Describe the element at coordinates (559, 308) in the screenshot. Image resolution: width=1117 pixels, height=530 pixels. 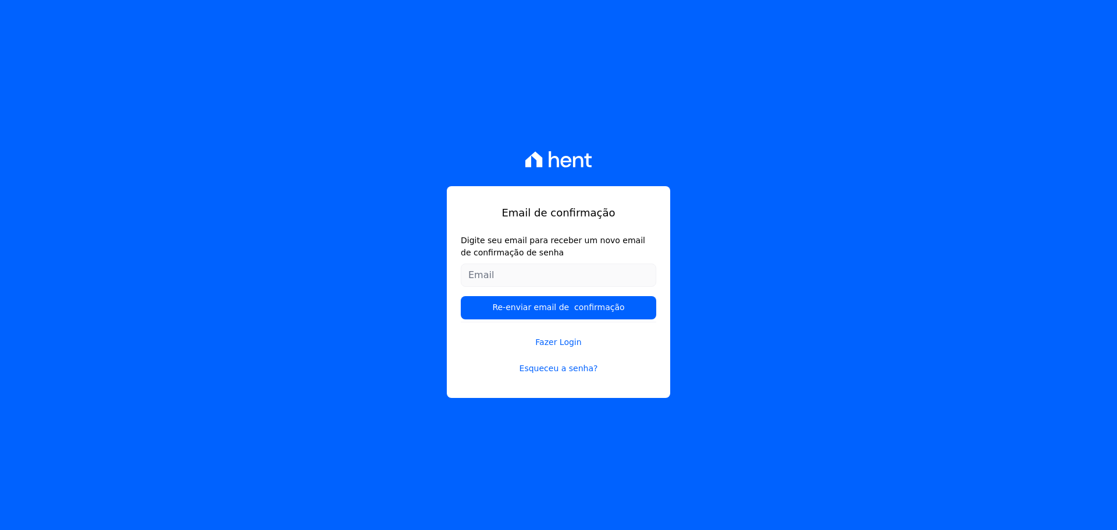
I see `input: Re-enviar email de confirmação` at that location.